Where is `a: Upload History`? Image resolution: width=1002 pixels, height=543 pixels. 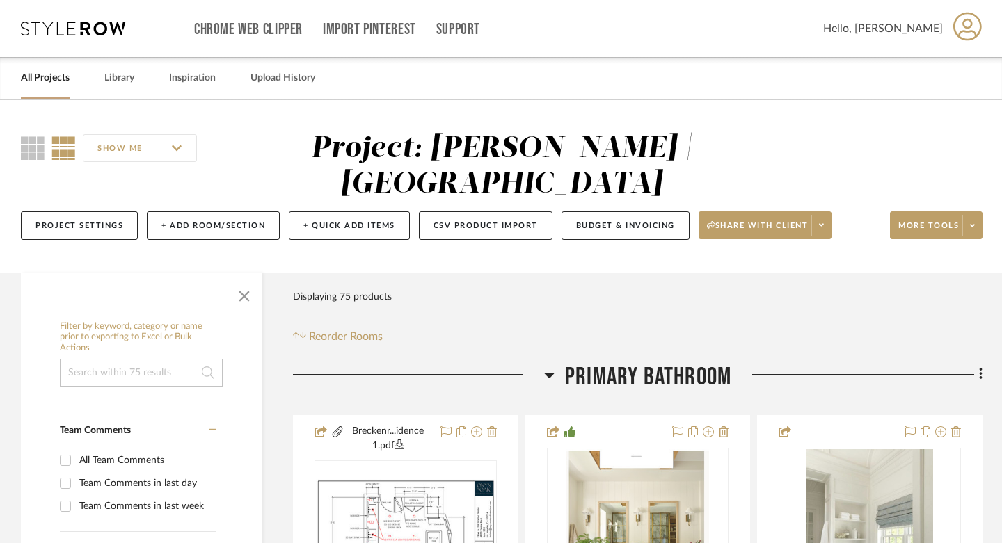
a: Upload History is located at coordinates (282, 78).